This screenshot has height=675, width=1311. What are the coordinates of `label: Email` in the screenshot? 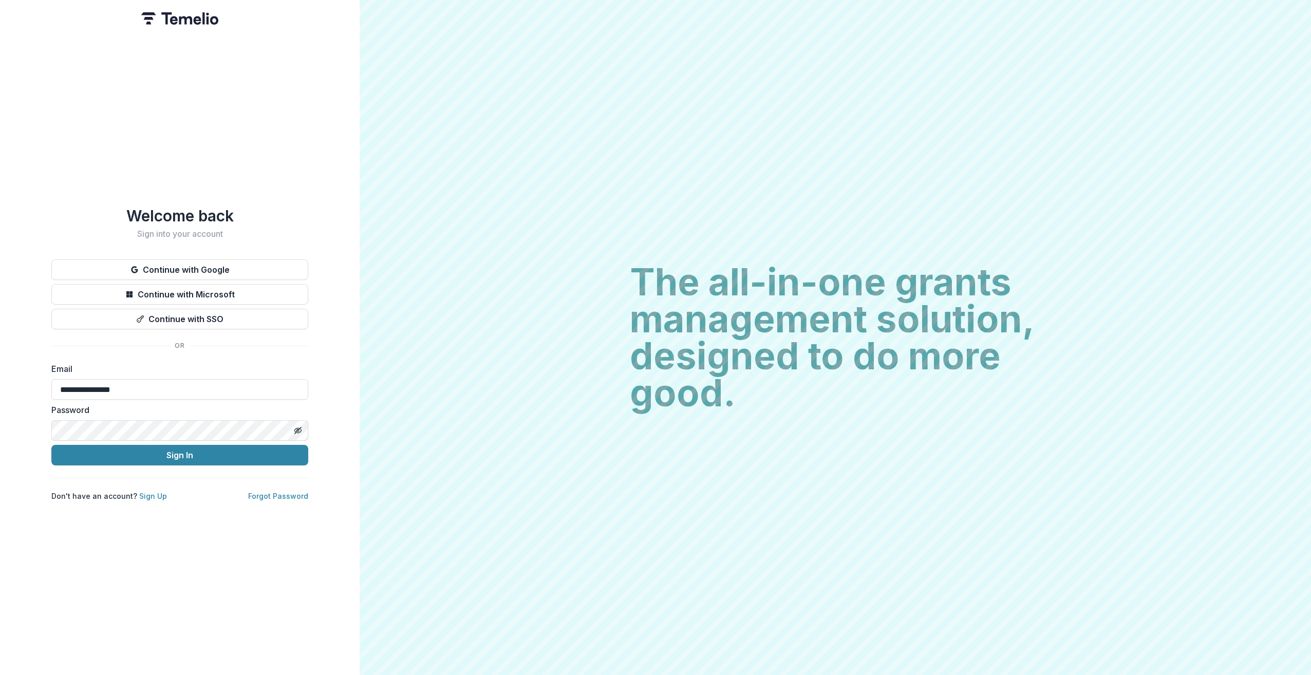 It's located at (177, 369).